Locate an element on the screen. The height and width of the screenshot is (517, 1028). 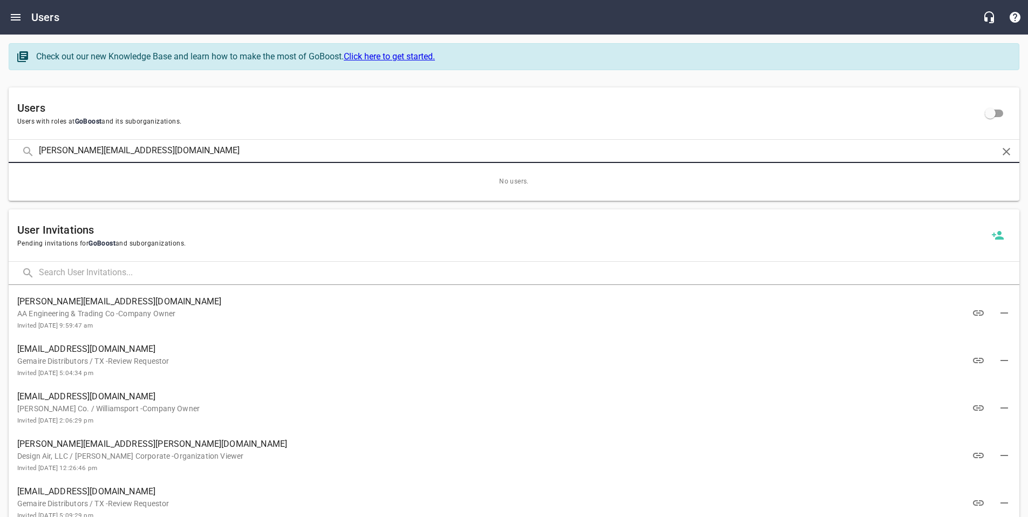
a: Invite a new user to GoBoost is located at coordinates (998, 235).